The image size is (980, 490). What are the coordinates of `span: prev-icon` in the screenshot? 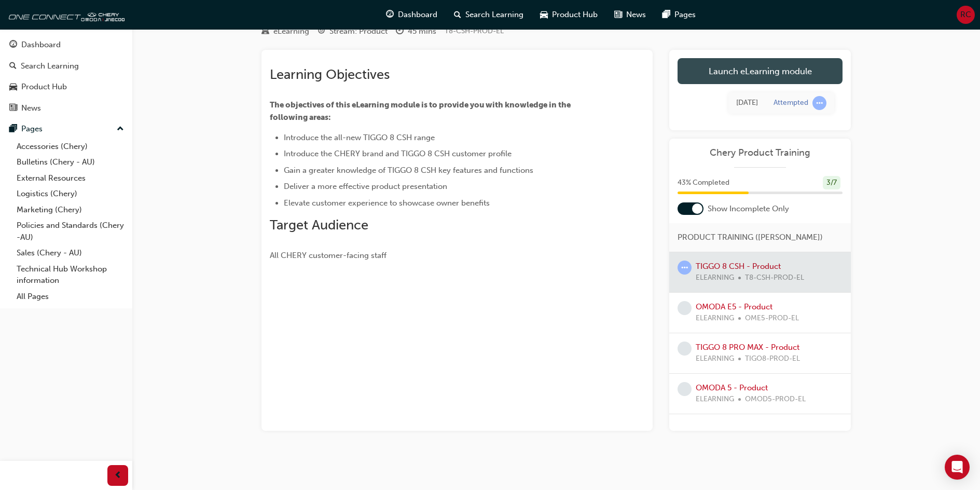 It's located at (118, 475).